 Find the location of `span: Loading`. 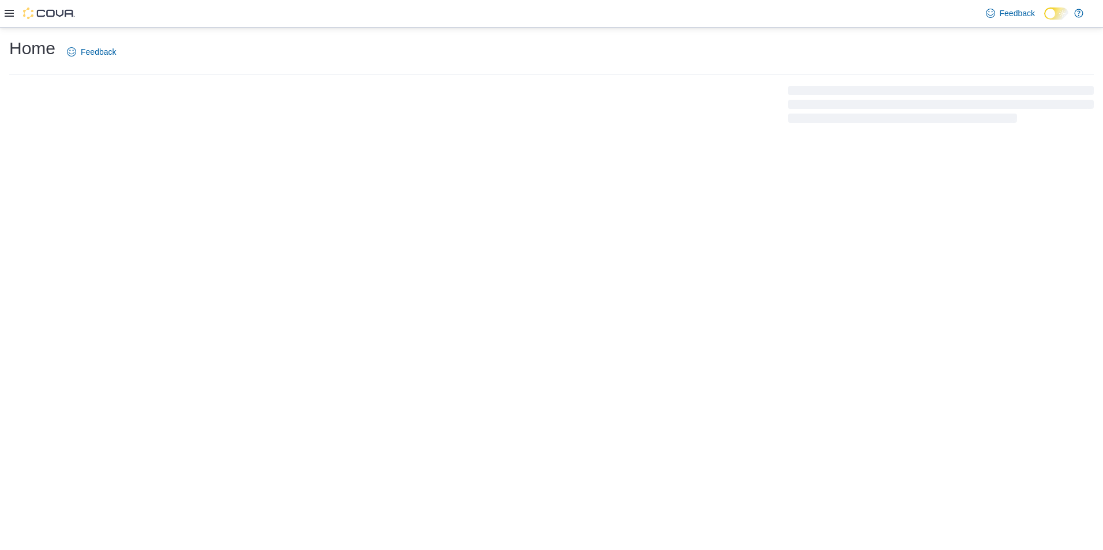

span: Loading is located at coordinates (941, 107).